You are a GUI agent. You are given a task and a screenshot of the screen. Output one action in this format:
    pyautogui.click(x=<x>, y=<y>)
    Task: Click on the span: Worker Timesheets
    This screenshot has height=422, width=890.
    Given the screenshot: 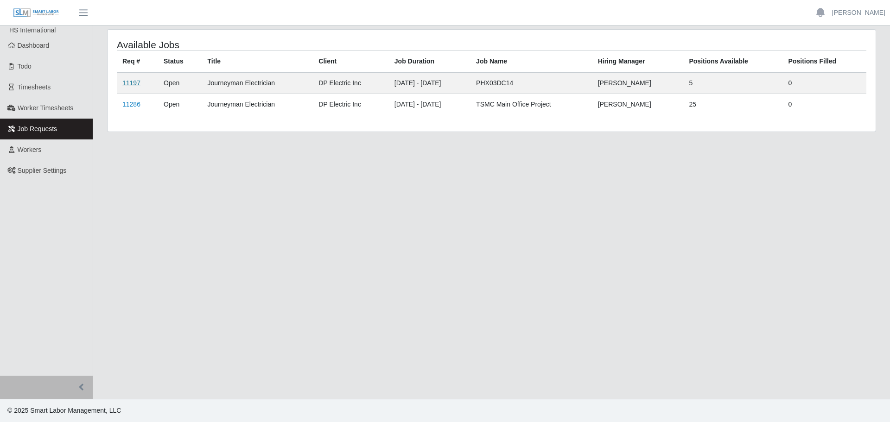 What is the action you would take?
    pyautogui.click(x=45, y=108)
    